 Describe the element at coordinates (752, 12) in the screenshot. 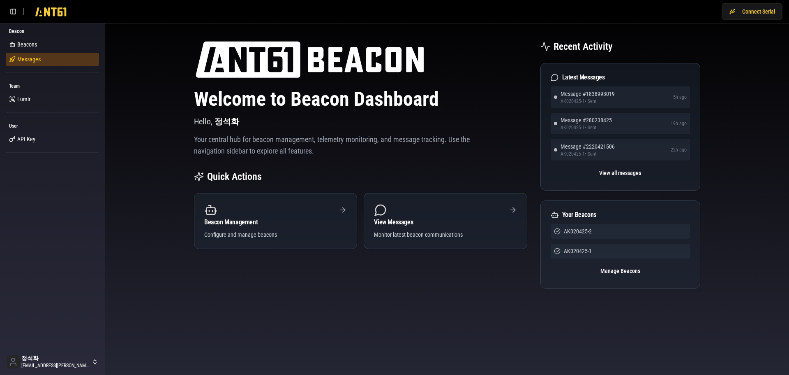

I see `button: Connect Serial` at that location.